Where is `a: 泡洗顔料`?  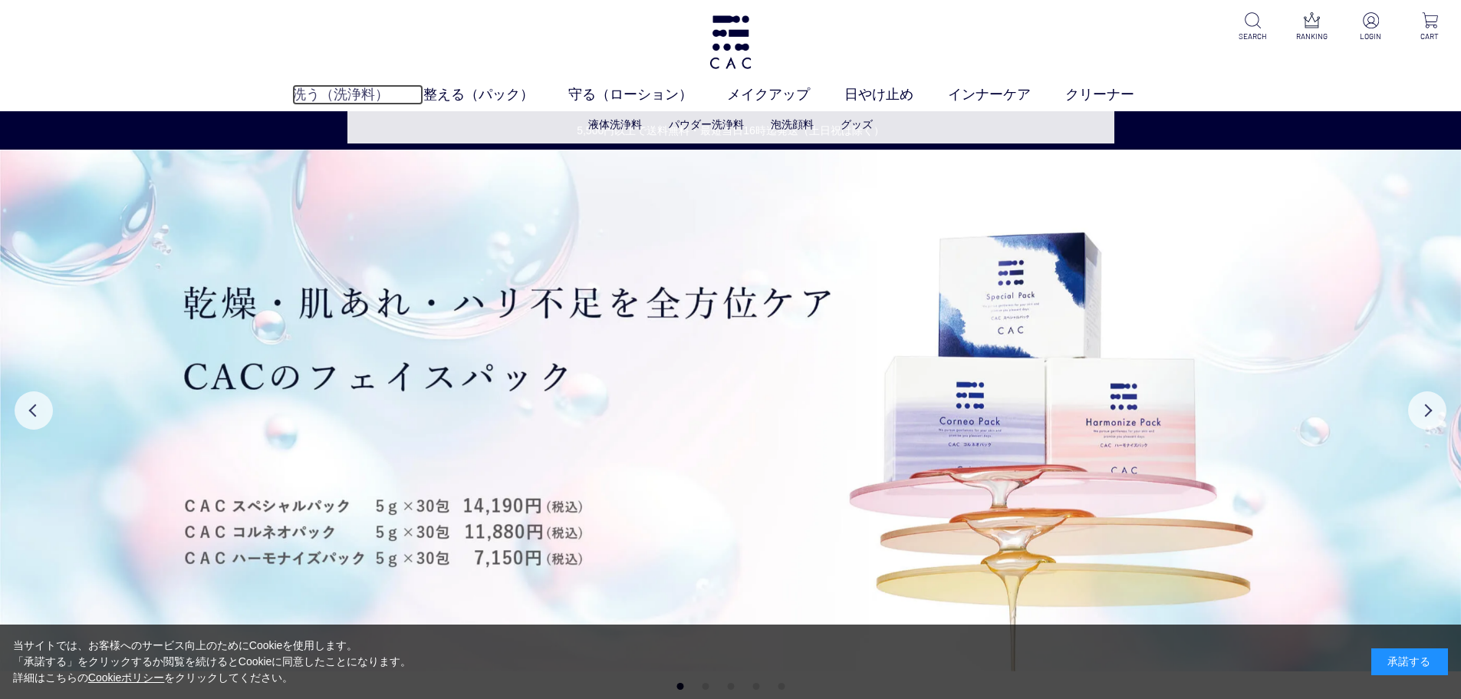 a: 泡洗顔料 is located at coordinates (792, 124).